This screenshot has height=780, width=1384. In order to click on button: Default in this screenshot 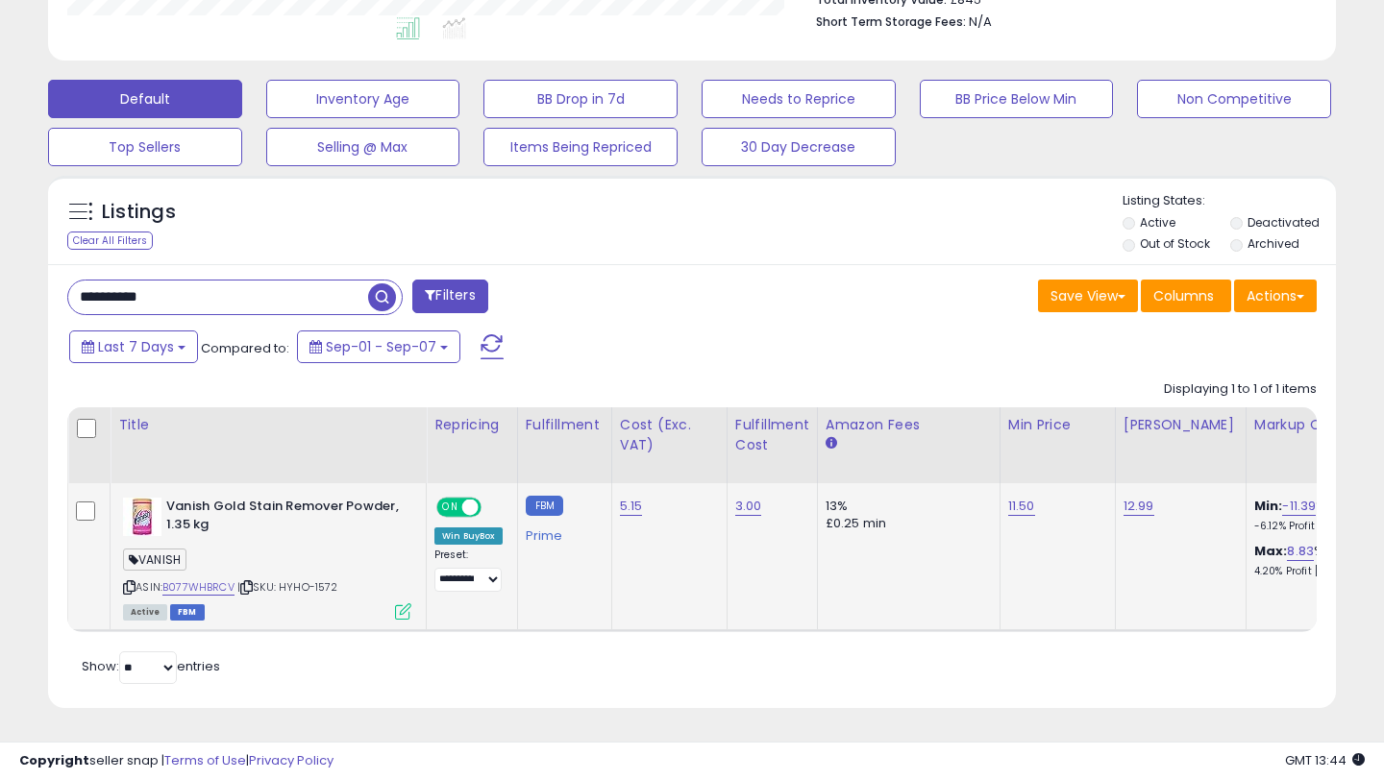, I will do `click(145, 99)`.